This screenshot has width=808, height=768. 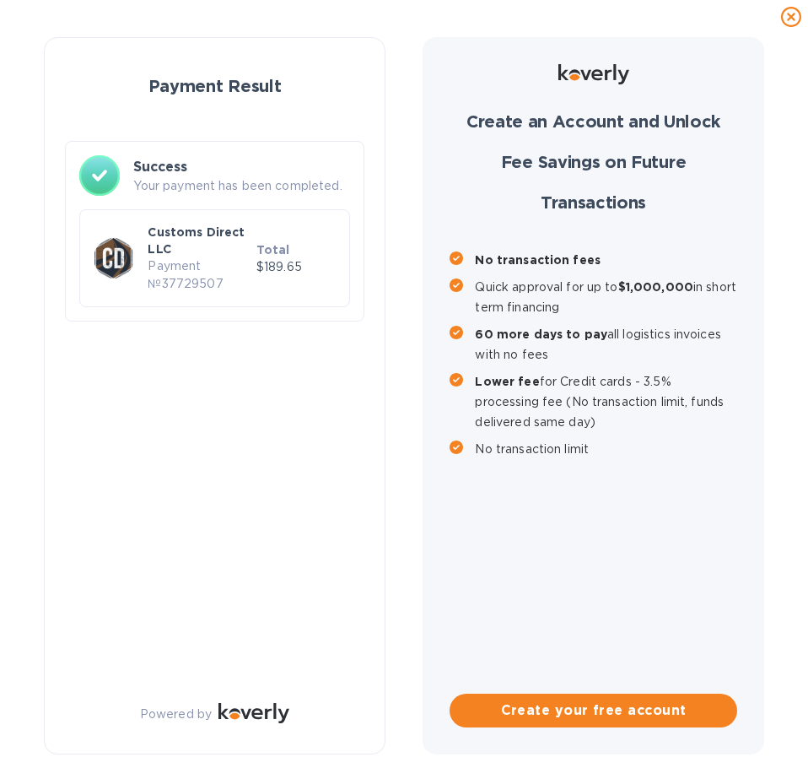 What do you see at coordinates (507, 381) in the screenshot?
I see `b: Lower fee` at bounding box center [507, 381].